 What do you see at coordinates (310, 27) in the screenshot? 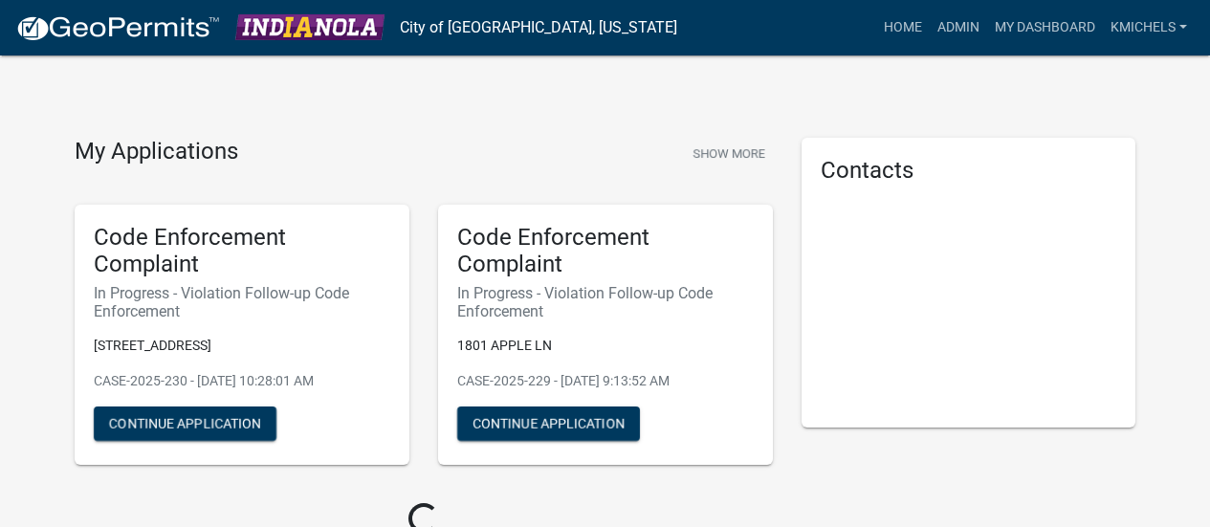
I see `img: City of Indianola, Iowa` at bounding box center [310, 27].